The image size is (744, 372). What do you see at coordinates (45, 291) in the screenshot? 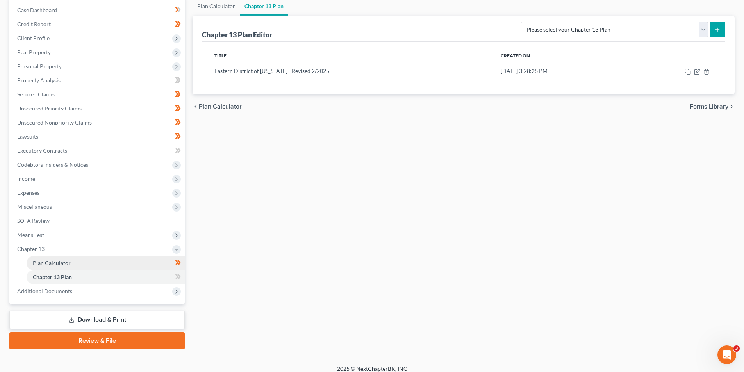
I see `span: Additional Documents` at bounding box center [45, 291].